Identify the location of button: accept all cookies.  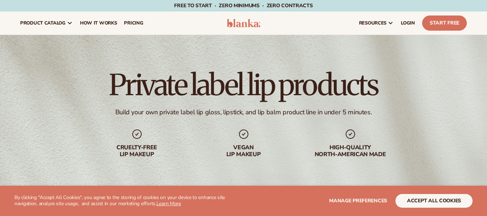
(434, 201).